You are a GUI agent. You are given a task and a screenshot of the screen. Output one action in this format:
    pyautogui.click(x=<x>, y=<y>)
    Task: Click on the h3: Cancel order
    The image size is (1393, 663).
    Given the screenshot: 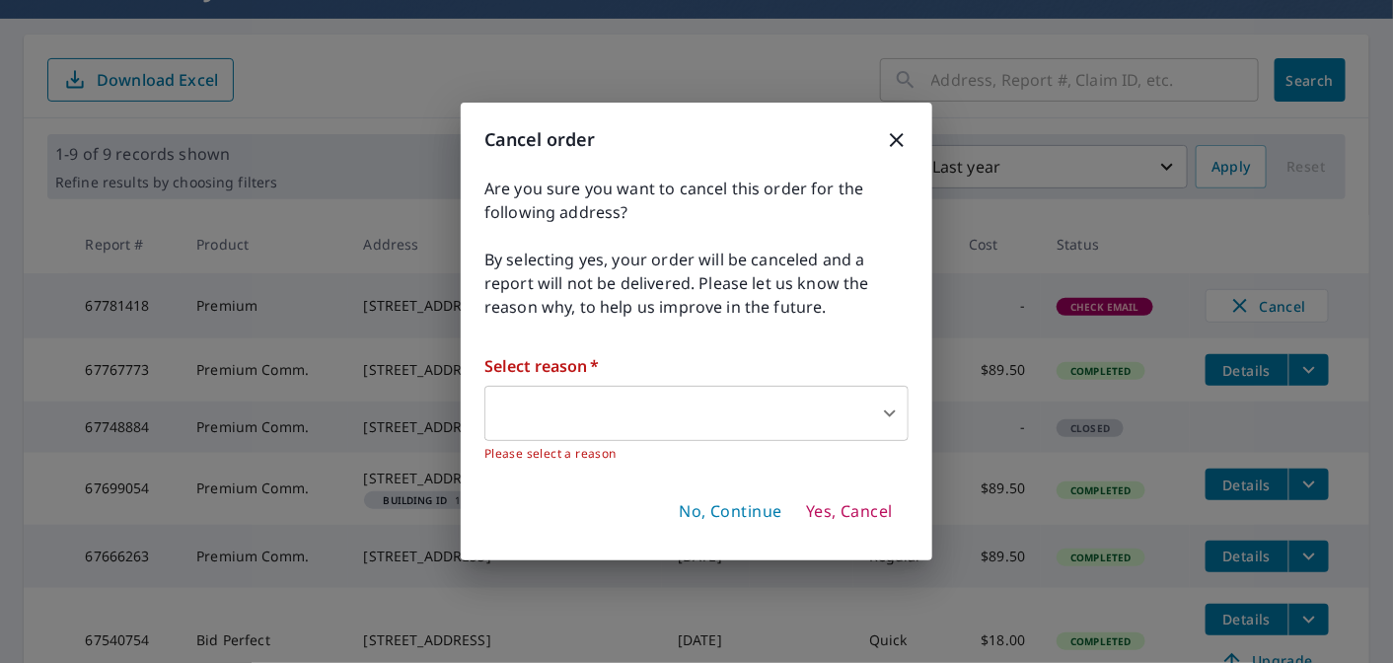 What is the action you would take?
    pyautogui.click(x=697, y=139)
    